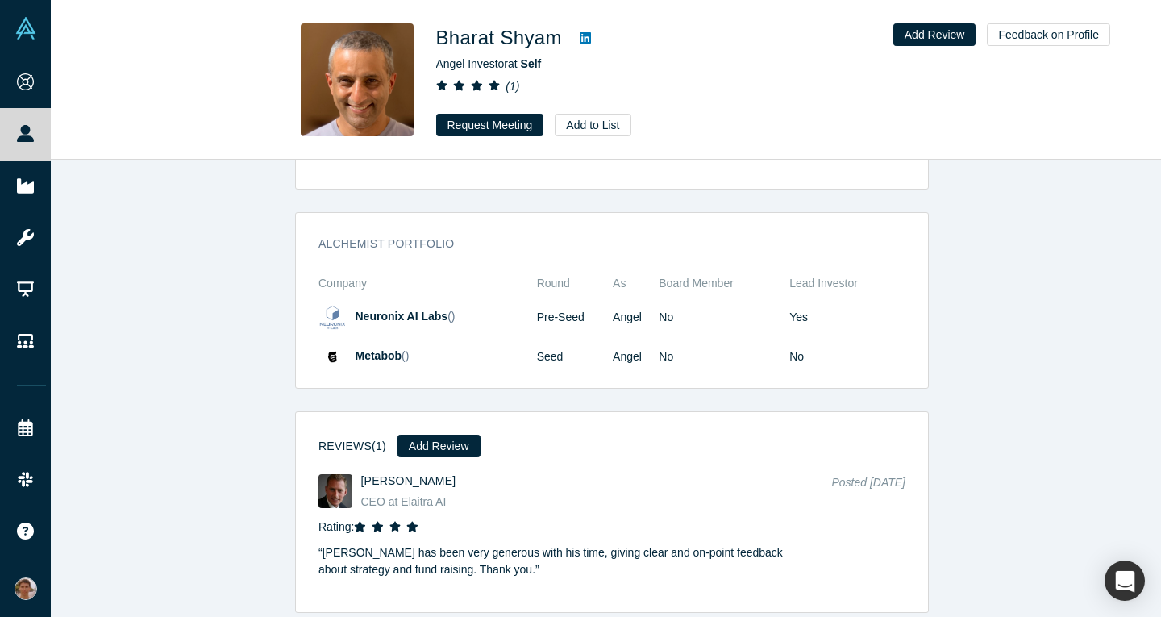  Describe the element at coordinates (379, 355) in the screenshot. I see `span: Metabob` at that location.